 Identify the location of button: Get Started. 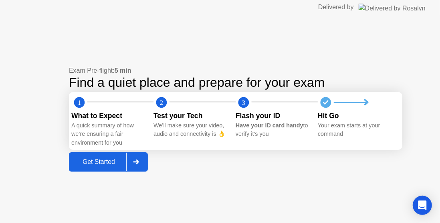
(108, 162).